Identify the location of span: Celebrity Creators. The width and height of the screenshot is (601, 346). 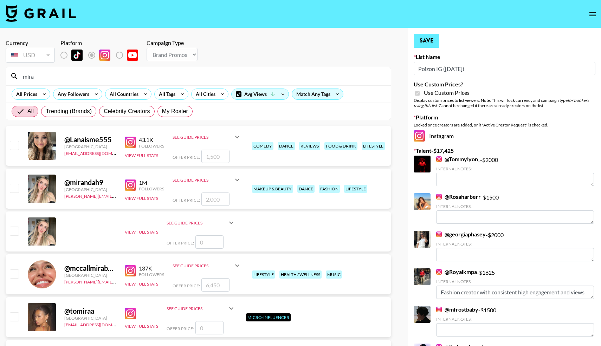
(127, 111).